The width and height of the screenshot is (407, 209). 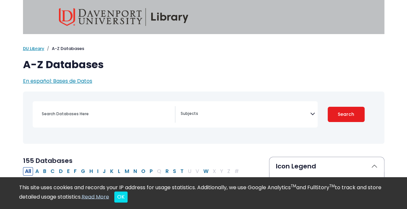 What do you see at coordinates (204, 117) in the screenshot?
I see `nav: Search filters` at bounding box center [204, 117].